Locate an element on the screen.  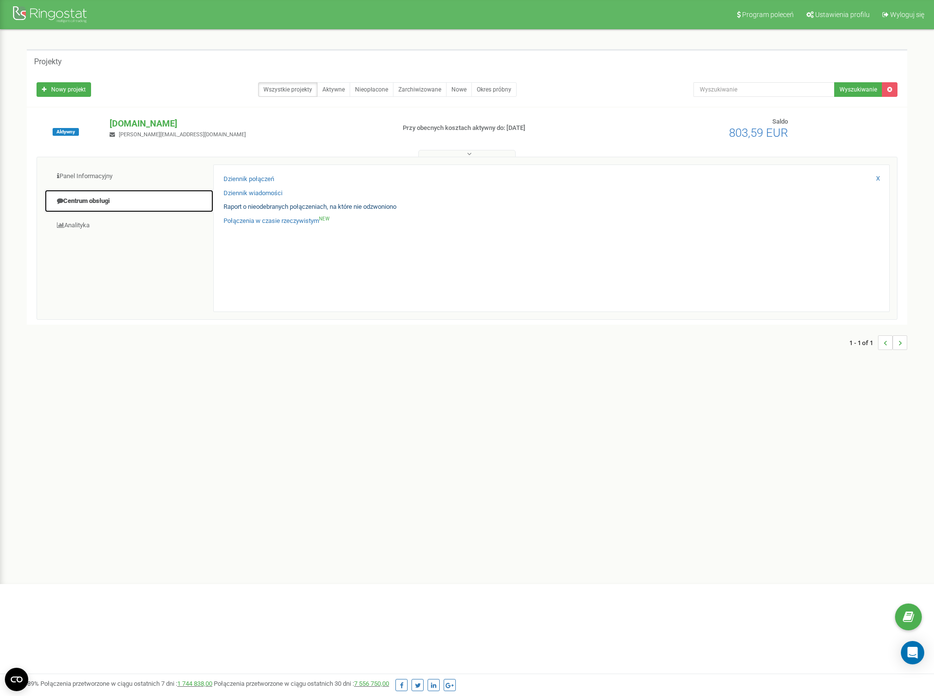
div: Open Intercom Messenger is located at coordinates (912, 653).